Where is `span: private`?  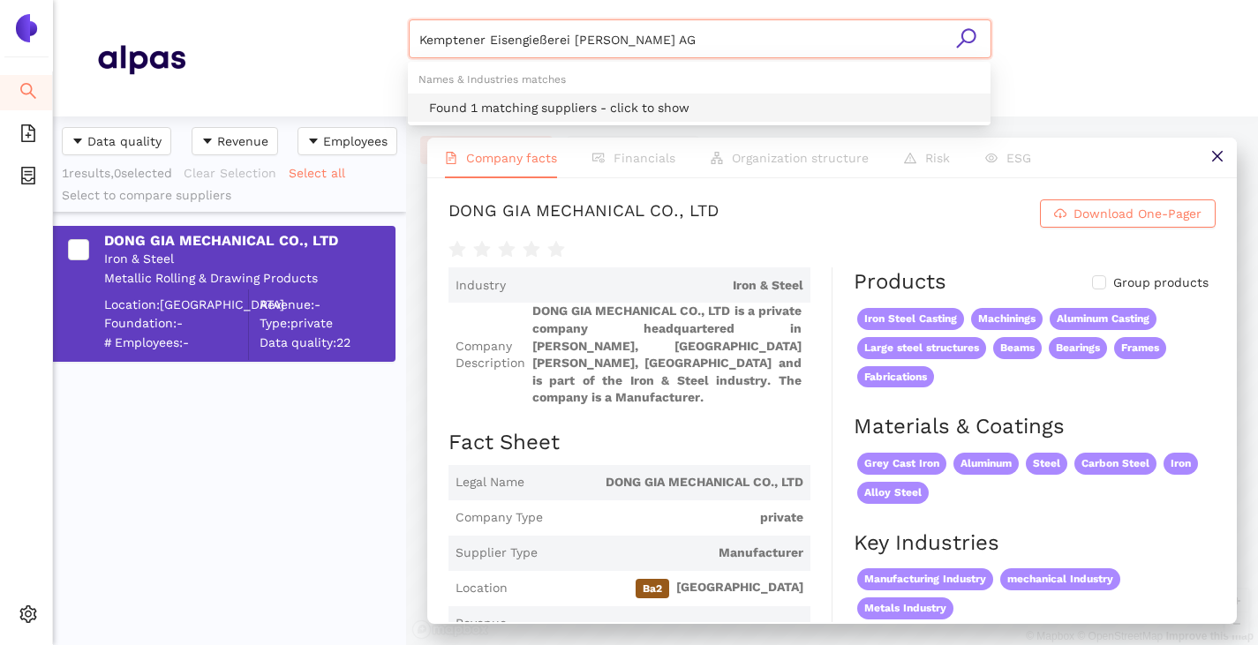
span: private is located at coordinates (676, 518).